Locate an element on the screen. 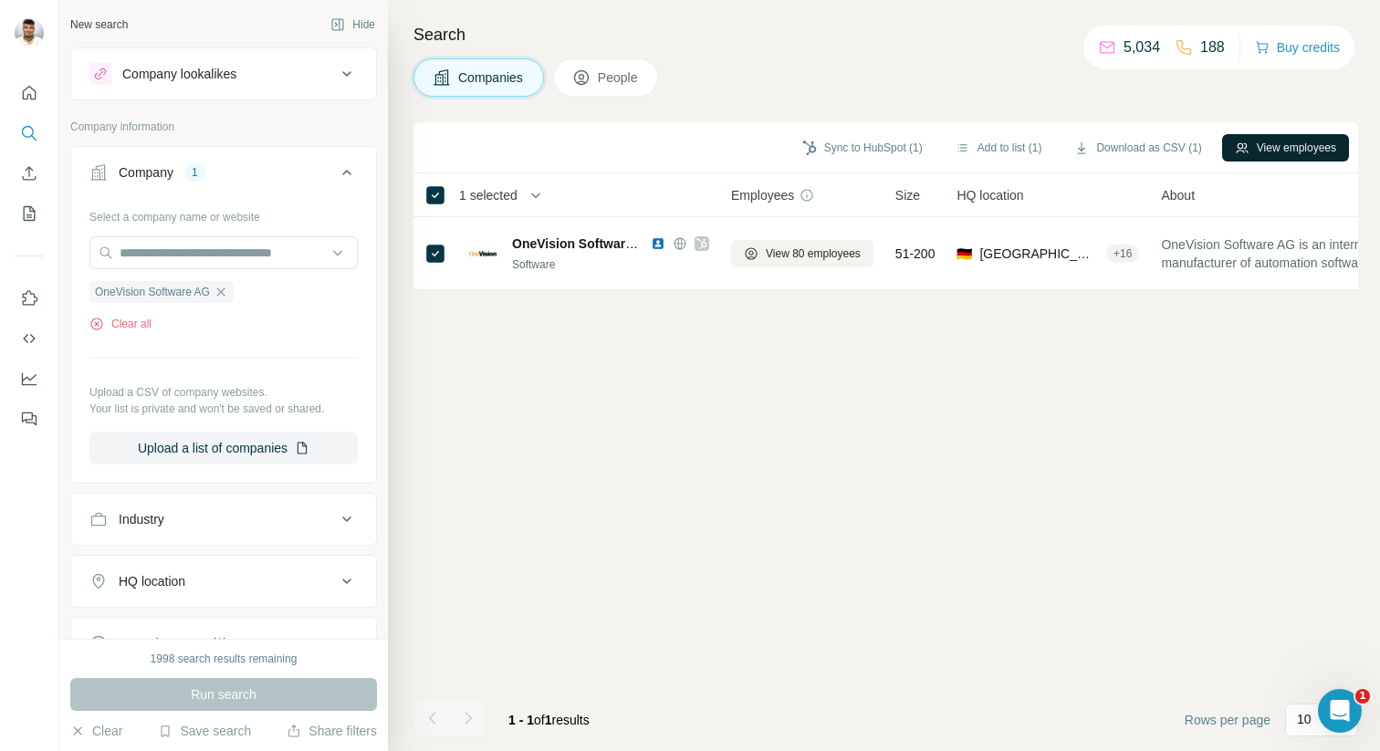 Image resolution: width=1380 pixels, height=751 pixels. button: Dashboard is located at coordinates (29, 379).